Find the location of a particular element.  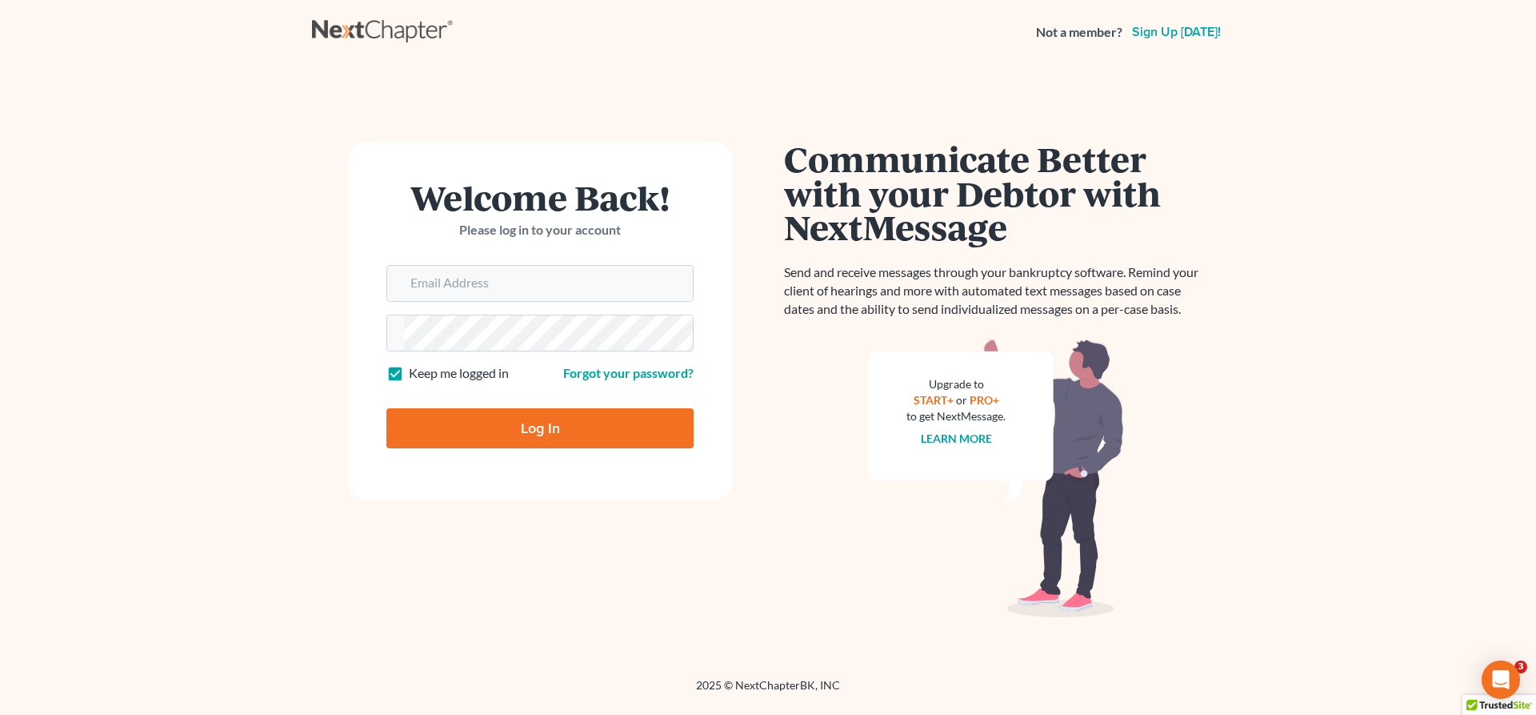

label: Keep me logged in is located at coordinates (459, 373).